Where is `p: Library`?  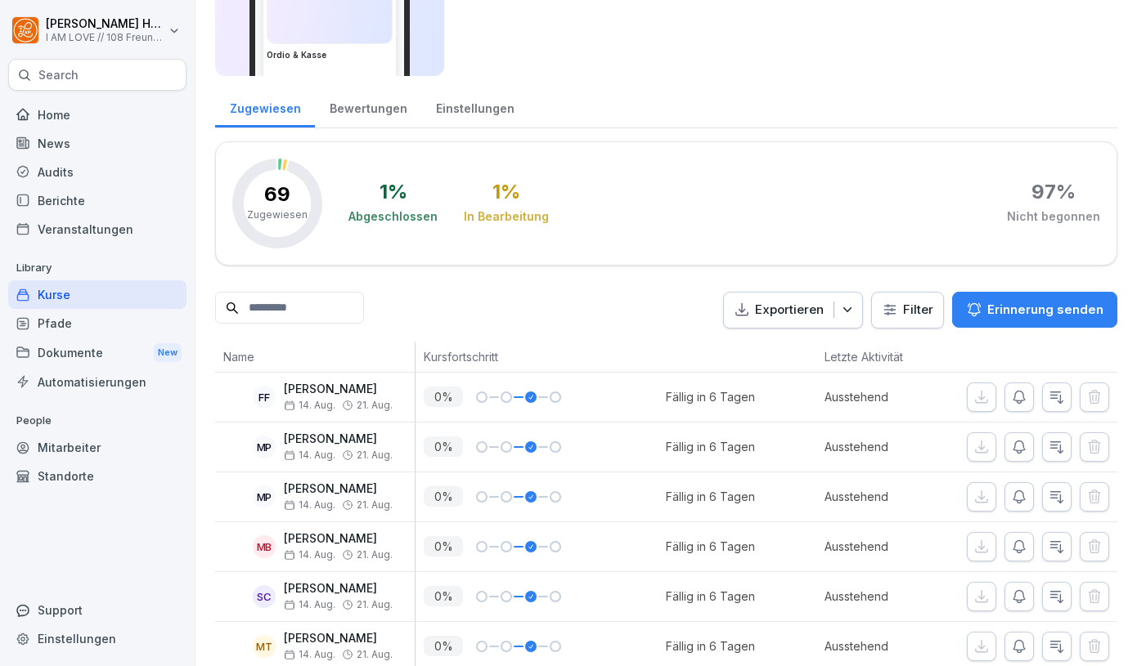
p: Library is located at coordinates (97, 268).